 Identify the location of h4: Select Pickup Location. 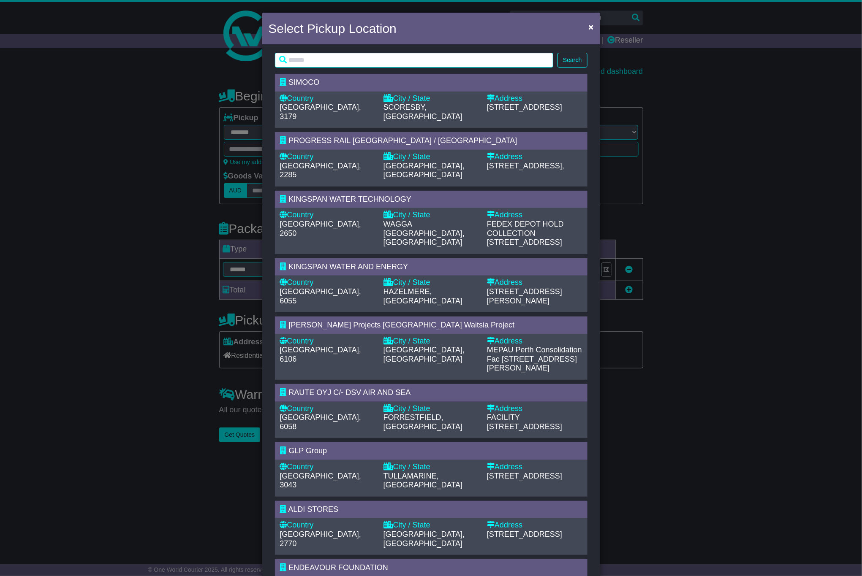
(333, 28).